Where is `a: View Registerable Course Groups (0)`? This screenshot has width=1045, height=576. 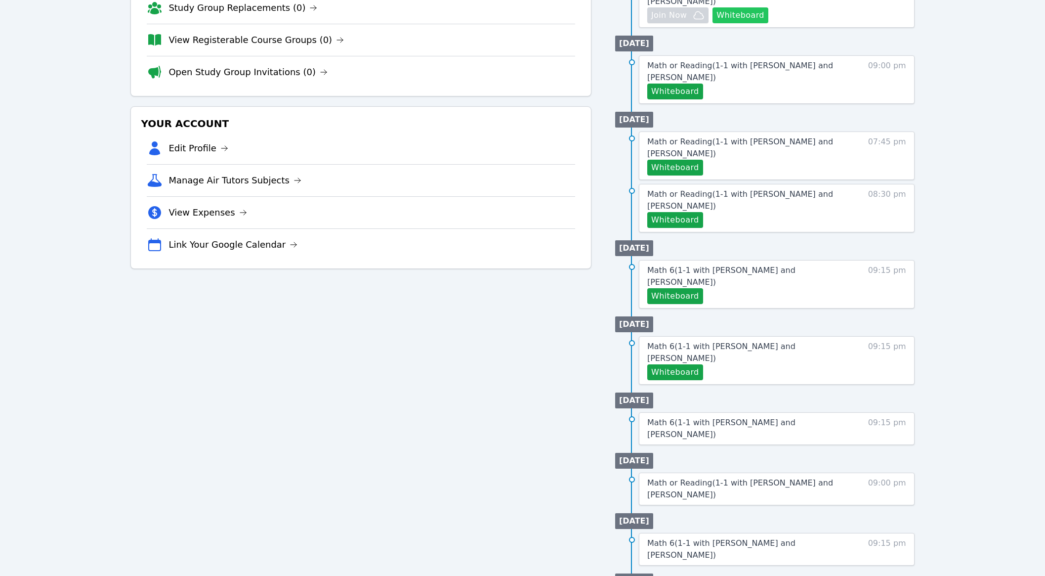 a: View Registerable Course Groups (0) is located at coordinates (256, 40).